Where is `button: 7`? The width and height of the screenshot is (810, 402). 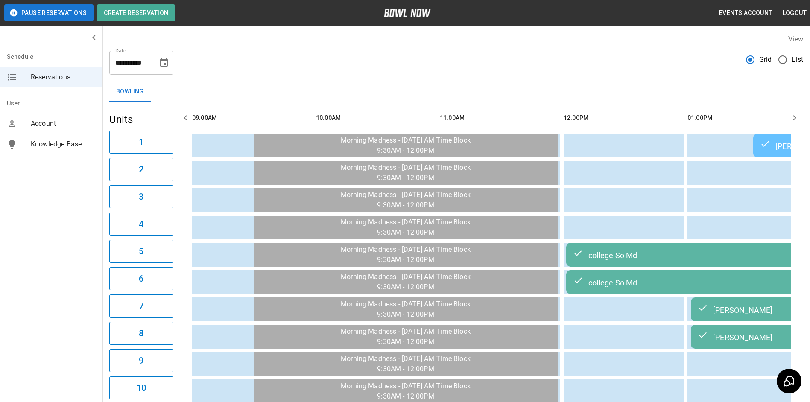 button: 7 is located at coordinates (141, 306).